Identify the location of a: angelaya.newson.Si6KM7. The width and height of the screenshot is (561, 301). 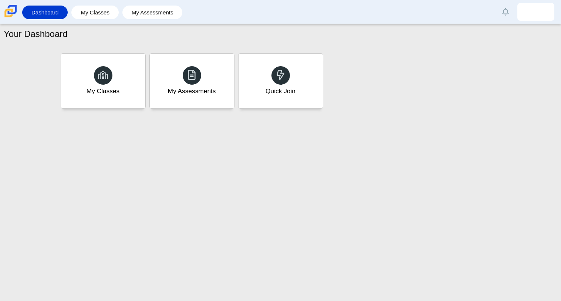
(536, 12).